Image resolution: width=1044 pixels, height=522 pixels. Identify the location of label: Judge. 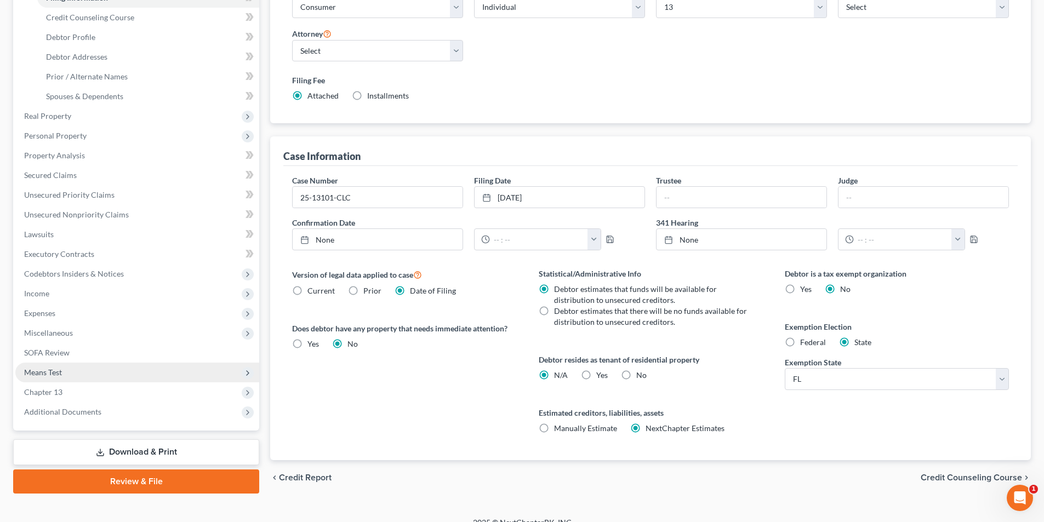
(848, 180).